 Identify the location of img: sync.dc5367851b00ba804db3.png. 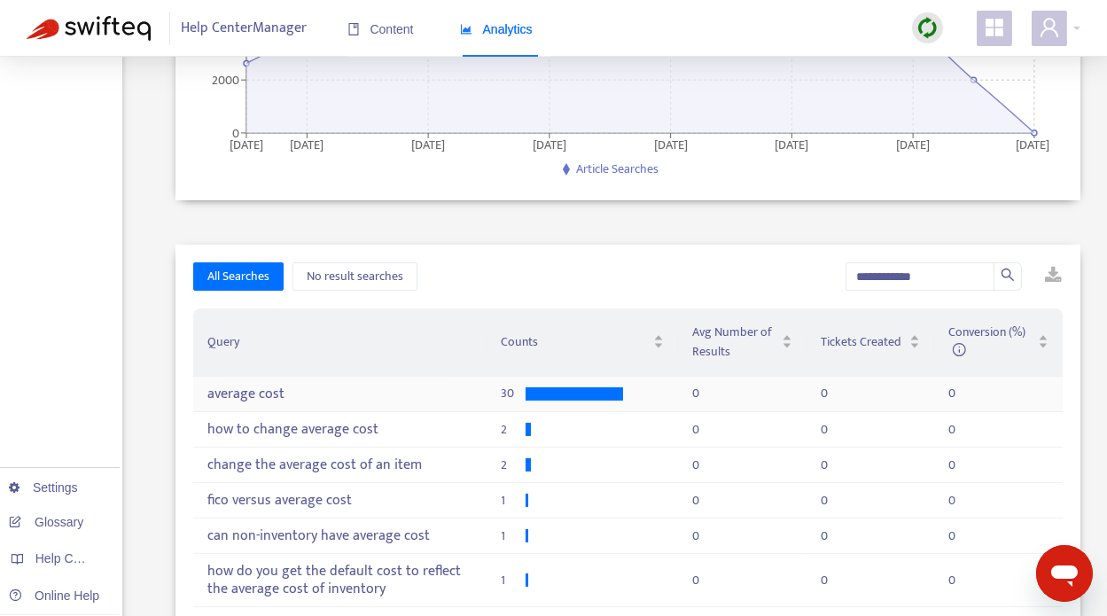
(927, 27).